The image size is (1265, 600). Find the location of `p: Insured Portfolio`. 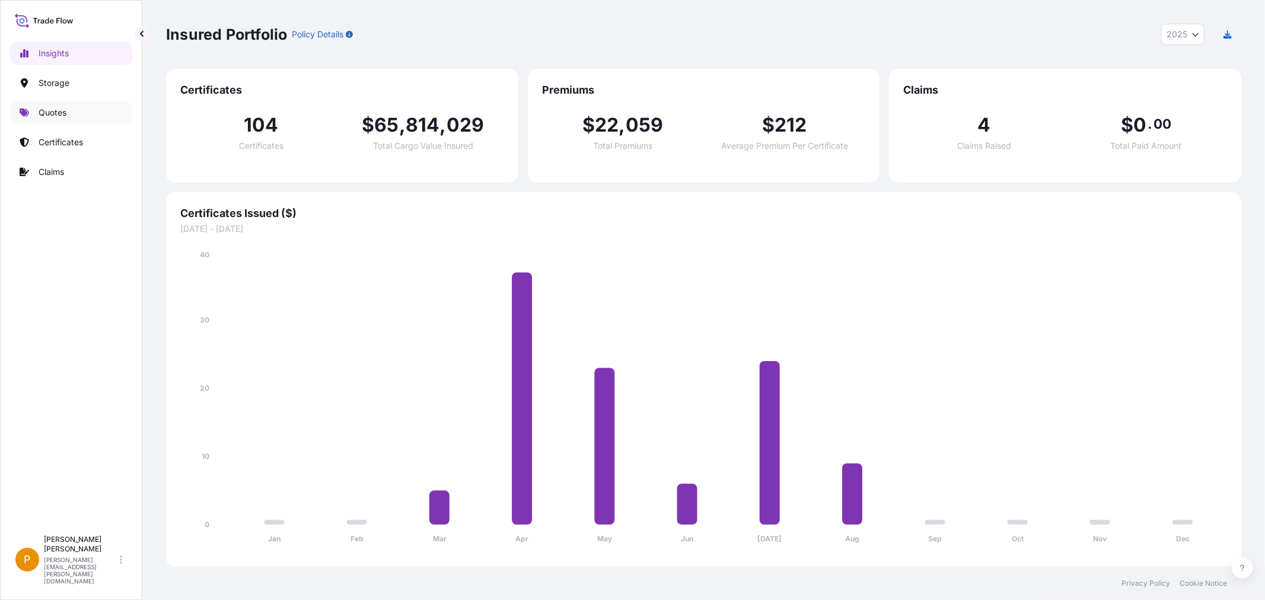

p: Insured Portfolio is located at coordinates (227, 34).